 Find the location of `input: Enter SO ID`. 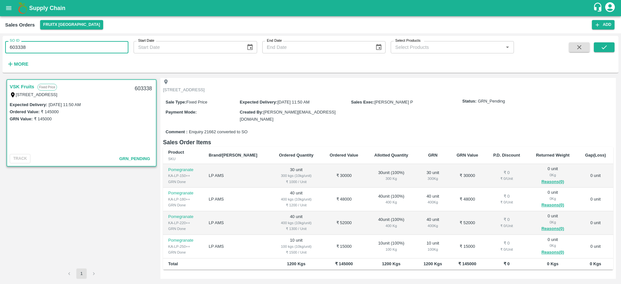

input: Enter SO ID is located at coordinates (67, 47).